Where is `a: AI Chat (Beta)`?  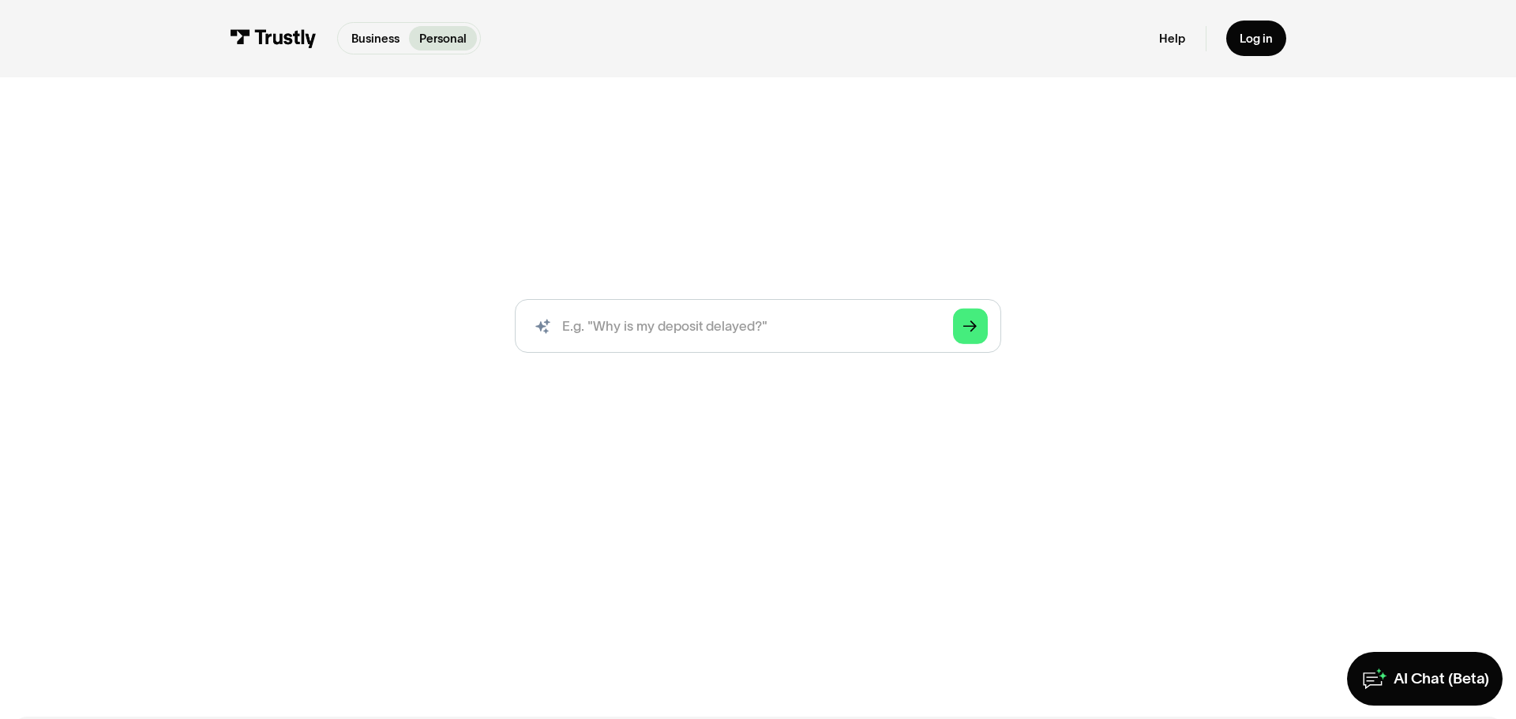 a: AI Chat (Beta) is located at coordinates (1425, 679).